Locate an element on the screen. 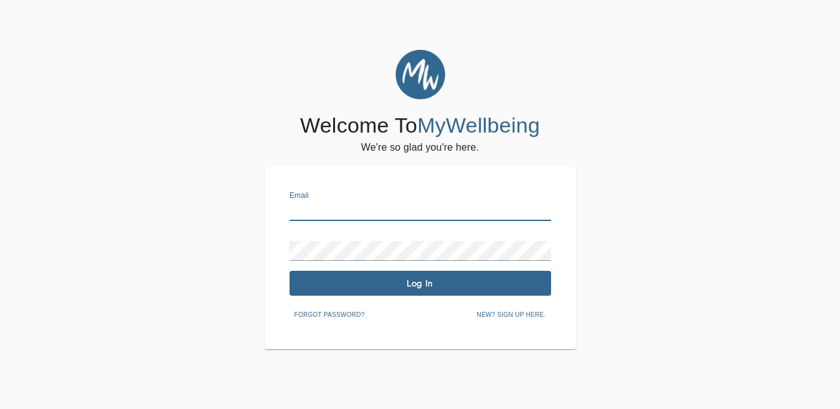  span: MyWellbeing is located at coordinates (478, 125).